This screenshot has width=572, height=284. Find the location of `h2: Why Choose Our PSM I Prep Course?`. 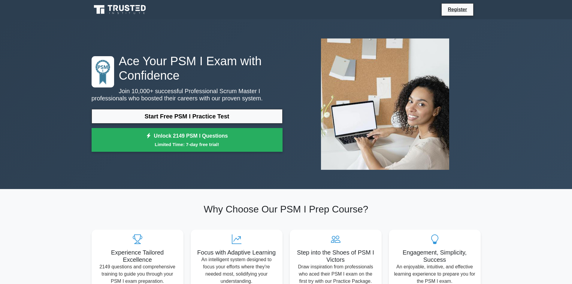

h2: Why Choose Our PSM I Prep Course? is located at coordinates (286, 209).